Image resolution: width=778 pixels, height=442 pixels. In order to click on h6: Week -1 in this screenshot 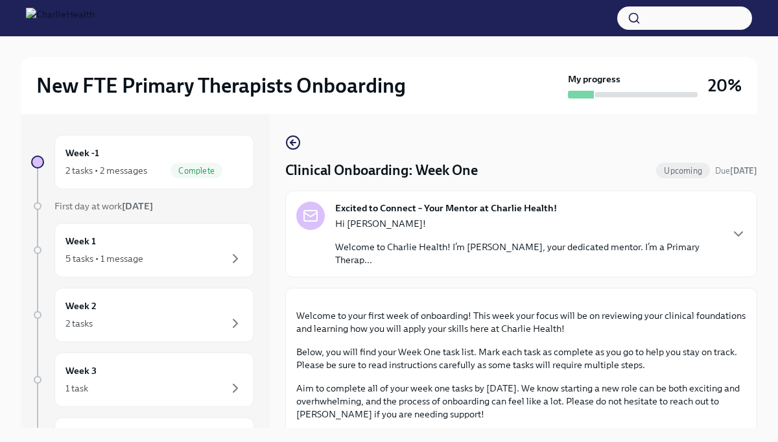, I will do `click(82, 153)`.